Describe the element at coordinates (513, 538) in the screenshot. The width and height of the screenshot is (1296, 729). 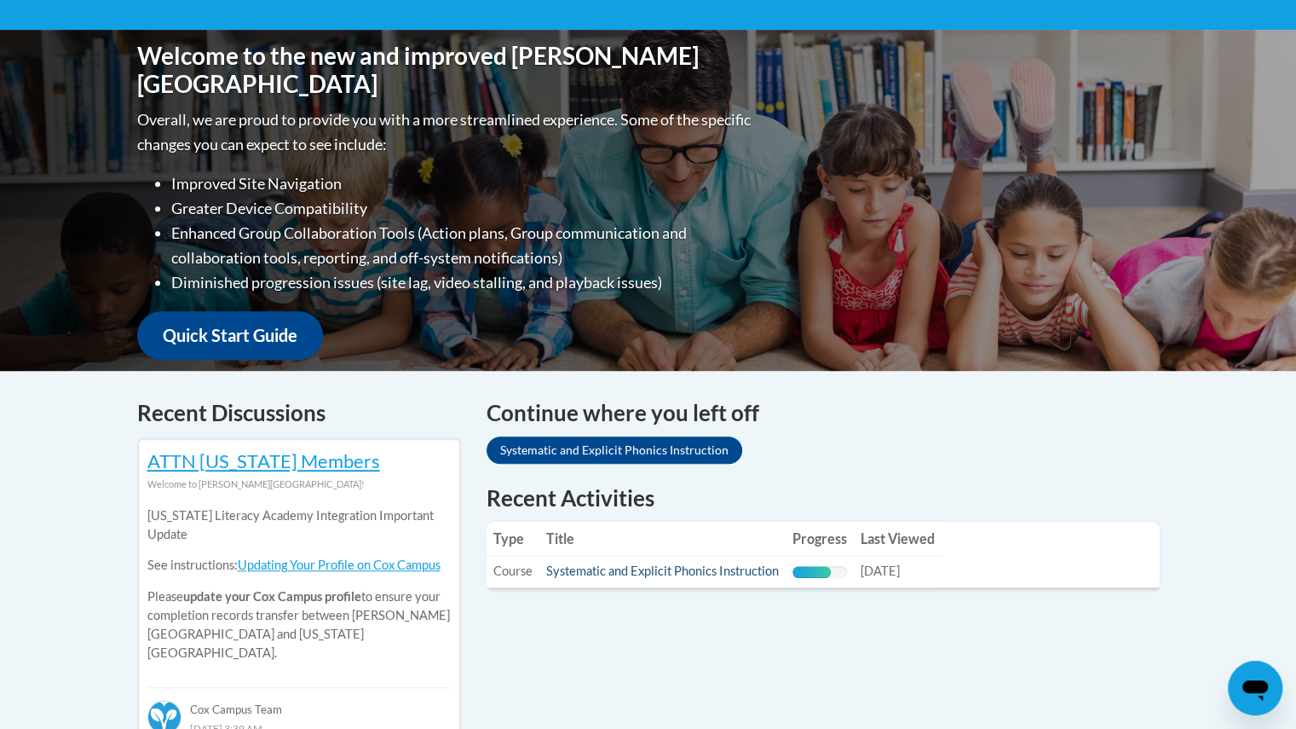
I see `th: Type` at that location.